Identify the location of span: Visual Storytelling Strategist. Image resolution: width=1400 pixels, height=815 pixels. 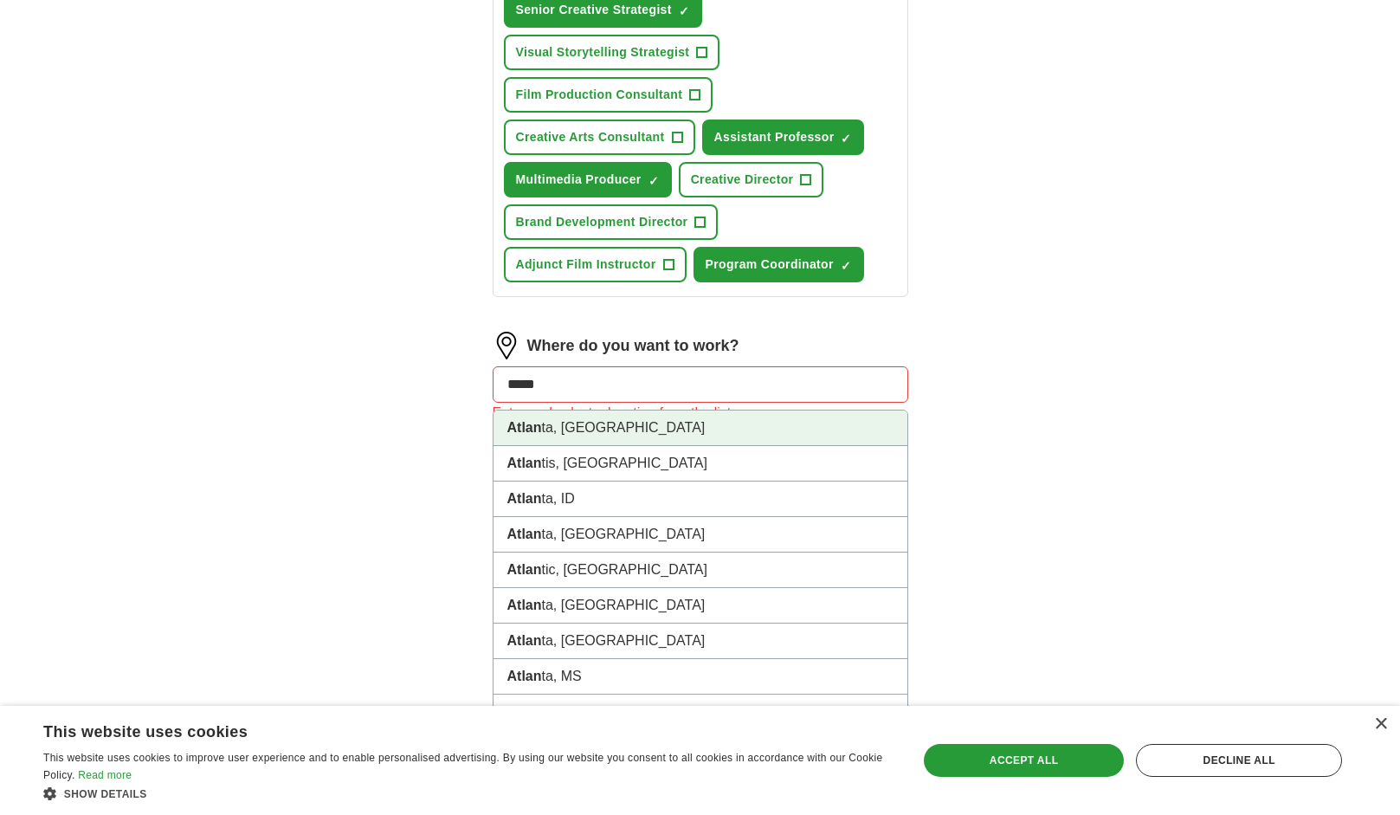
(603, 52).